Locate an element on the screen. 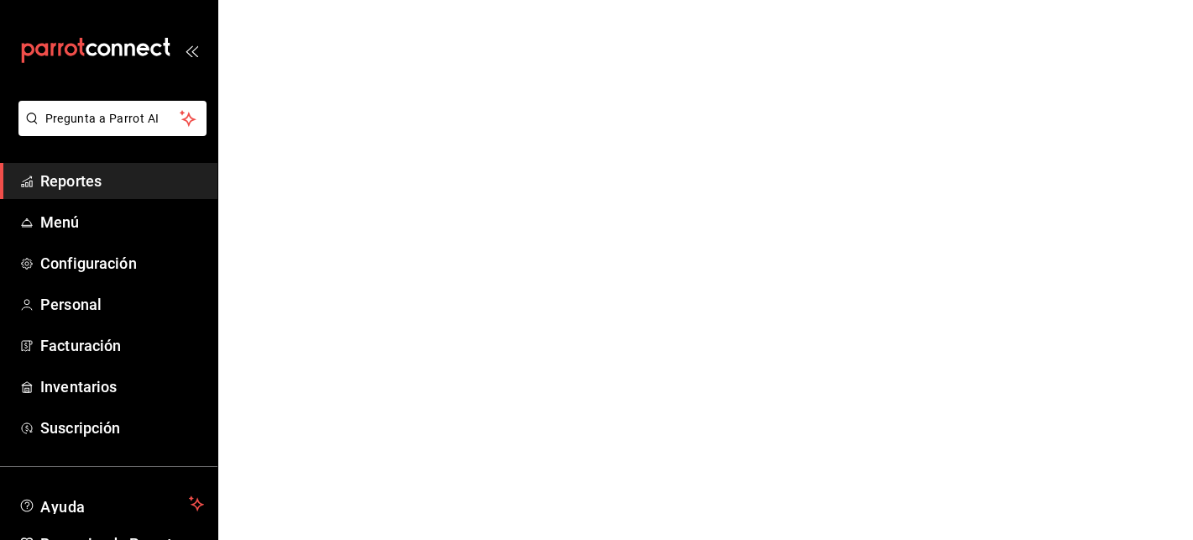 Image resolution: width=1193 pixels, height=540 pixels. span: Inventarios is located at coordinates (122, 386).